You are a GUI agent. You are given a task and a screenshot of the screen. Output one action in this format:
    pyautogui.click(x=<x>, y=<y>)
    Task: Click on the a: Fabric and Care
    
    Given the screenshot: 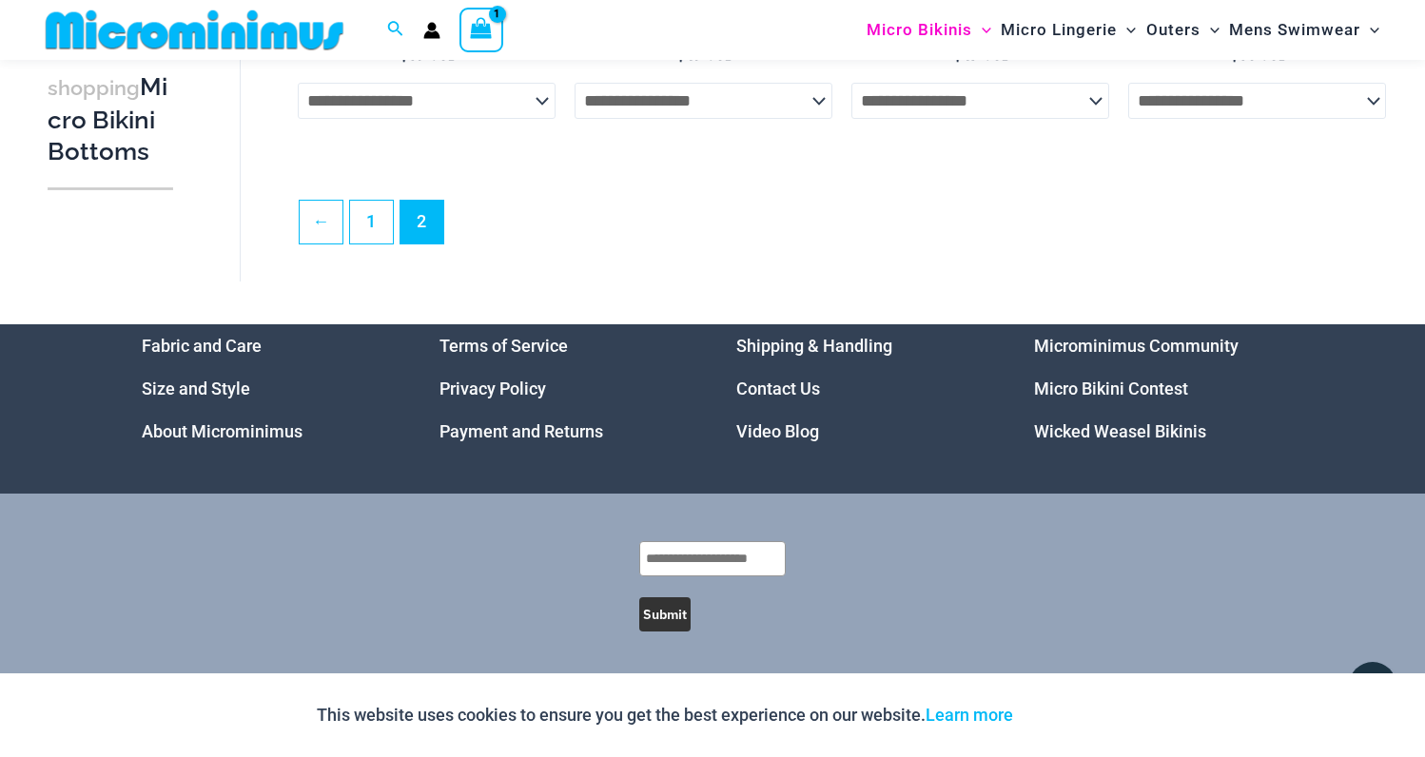 What is the action you would take?
    pyautogui.click(x=202, y=345)
    